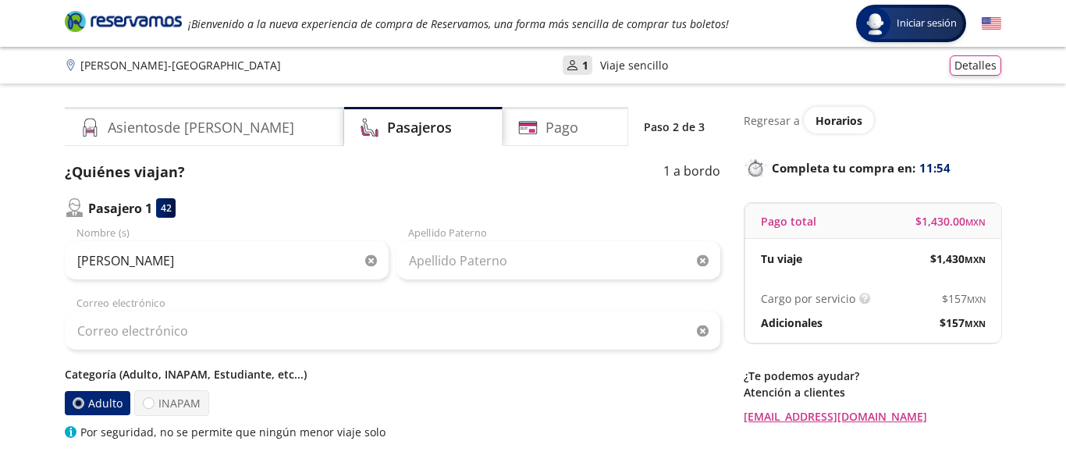 This screenshot has width=1066, height=473. What do you see at coordinates (585, 65) in the screenshot?
I see `p: 1` at bounding box center [585, 65].